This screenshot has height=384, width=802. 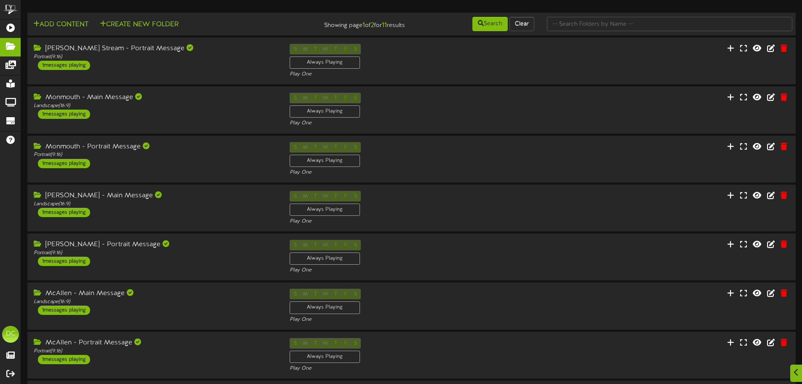 What do you see at coordinates (61, 24) in the screenshot?
I see `button: Add Content` at bounding box center [61, 24].